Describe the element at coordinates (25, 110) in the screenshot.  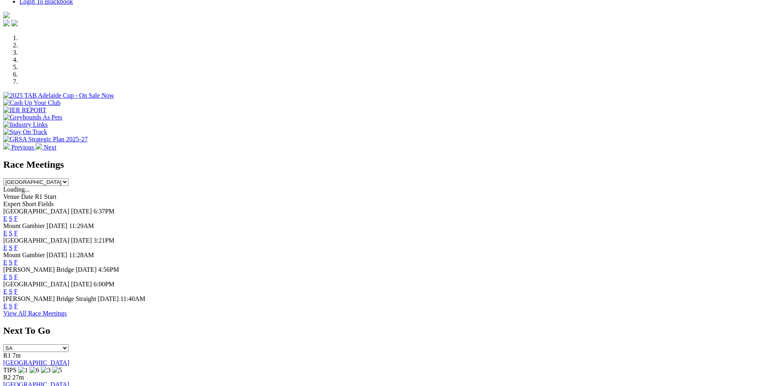
I see `img: IER REPORT` at that location.